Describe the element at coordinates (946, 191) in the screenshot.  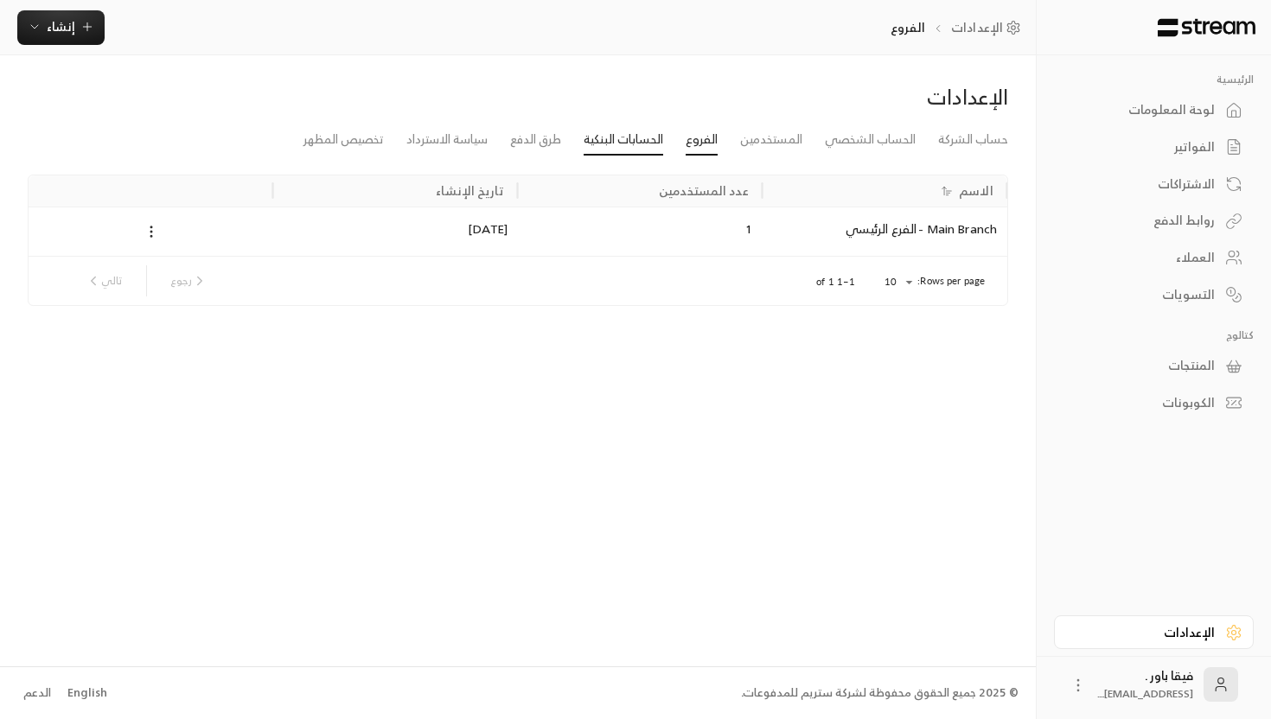
I see `button: Sort` at that location.